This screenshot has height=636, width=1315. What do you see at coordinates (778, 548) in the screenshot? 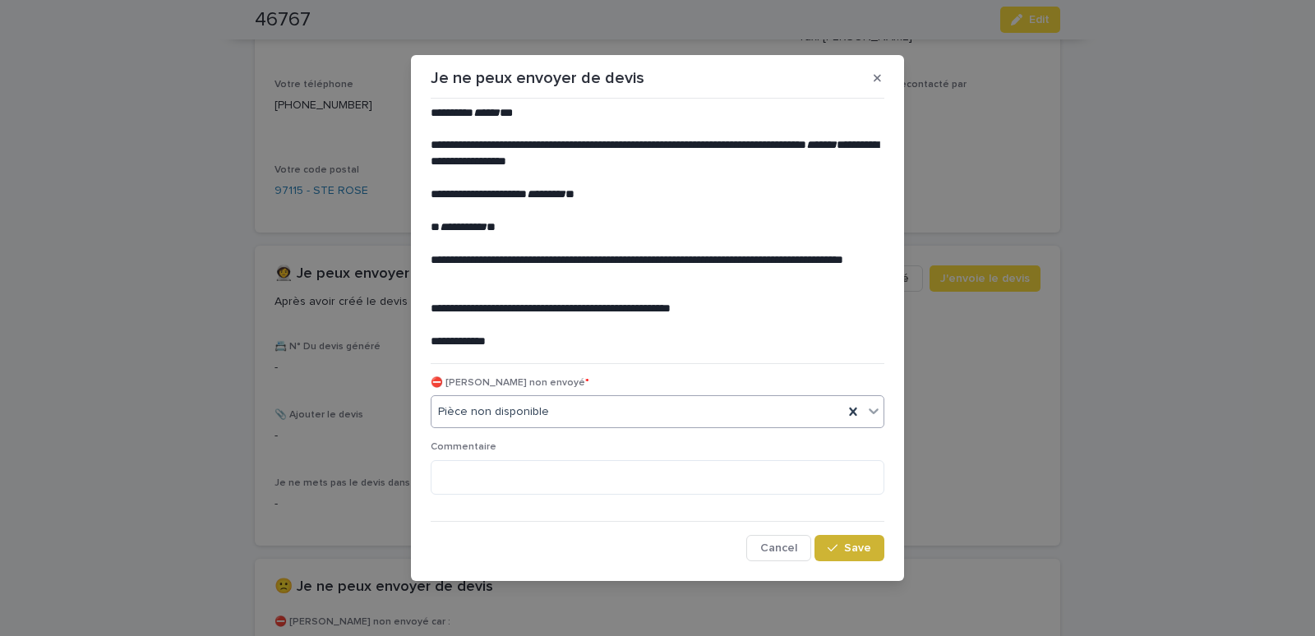
I see `span: Cancel` at bounding box center [778, 548].